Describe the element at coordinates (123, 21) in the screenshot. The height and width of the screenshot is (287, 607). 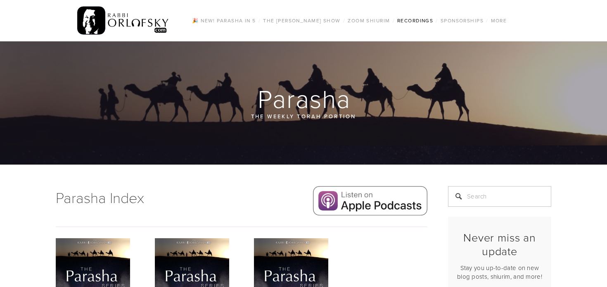
I see `img: RabbiOrlofsky.com` at that location.